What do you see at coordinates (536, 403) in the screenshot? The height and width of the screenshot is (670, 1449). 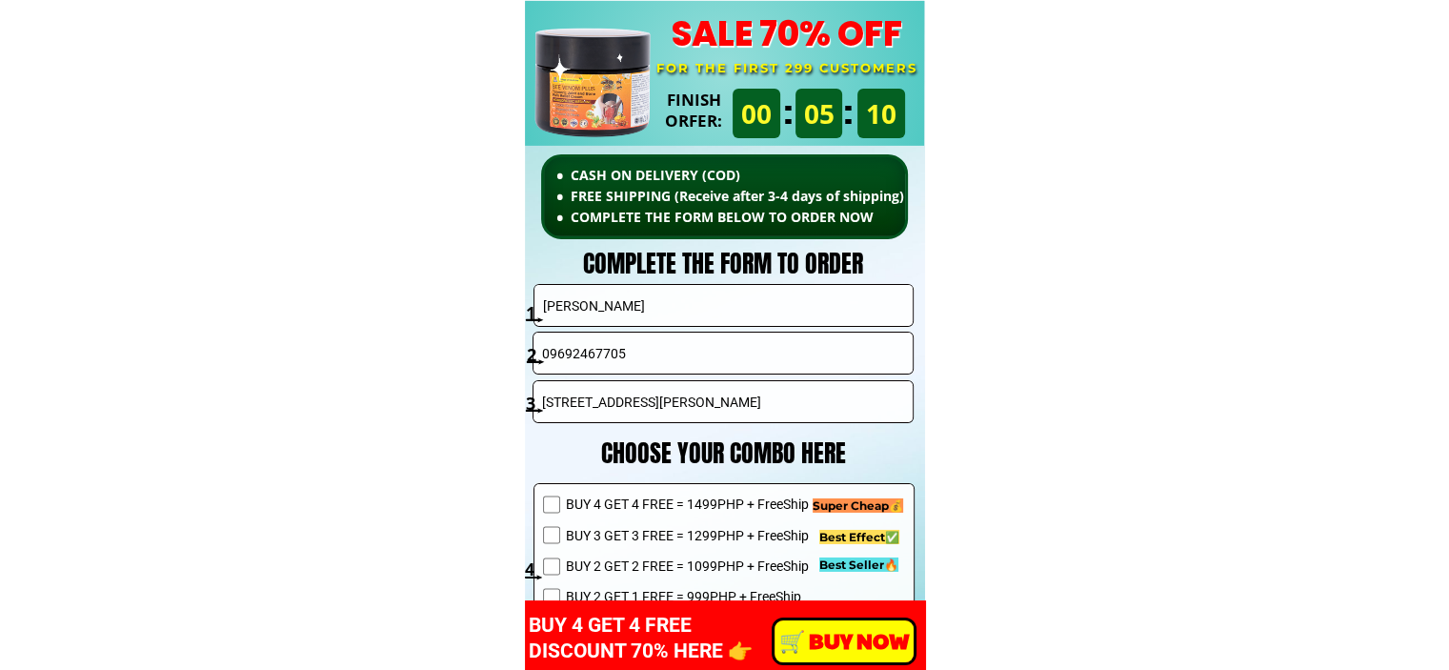 I see `h3: 3` at bounding box center [536, 403].